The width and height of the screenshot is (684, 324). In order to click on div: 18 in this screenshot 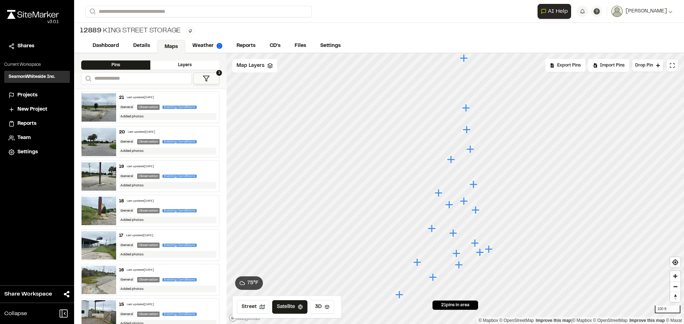, I will do `click(121, 202)`.